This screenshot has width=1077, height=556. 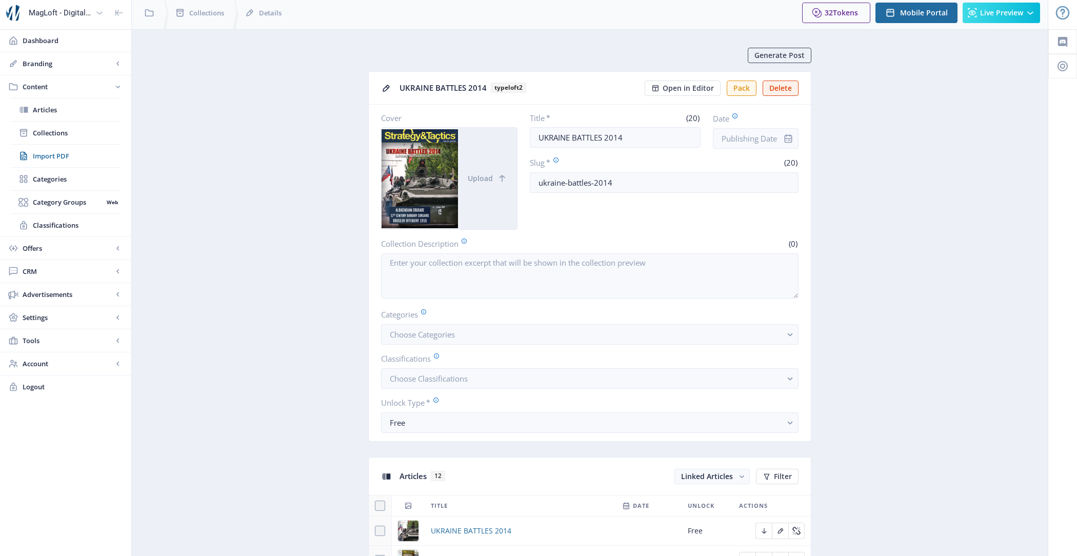 I want to click on span: Date, so click(x=641, y=506).